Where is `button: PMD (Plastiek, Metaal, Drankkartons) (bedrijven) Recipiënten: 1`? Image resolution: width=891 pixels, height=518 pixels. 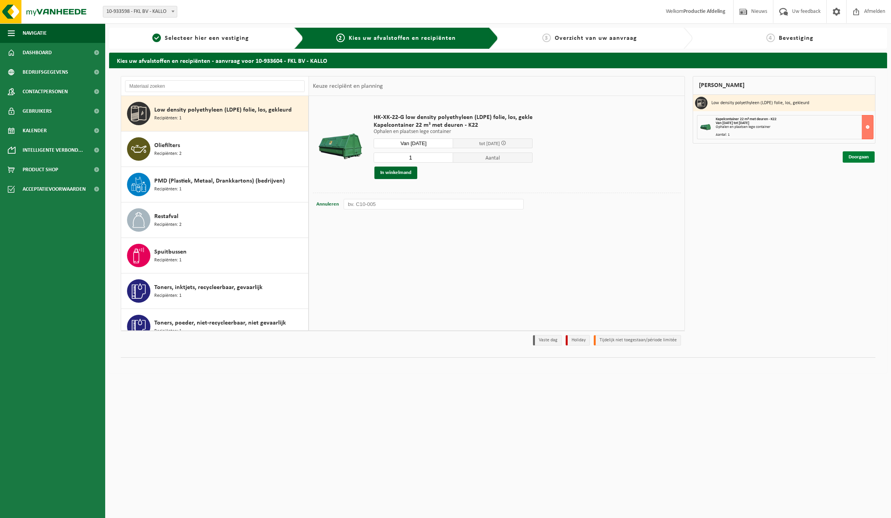 button: PMD (Plastiek, Metaal, Drankkartons) (bedrijven) Recipiënten: 1 is located at coordinates (215, 184).